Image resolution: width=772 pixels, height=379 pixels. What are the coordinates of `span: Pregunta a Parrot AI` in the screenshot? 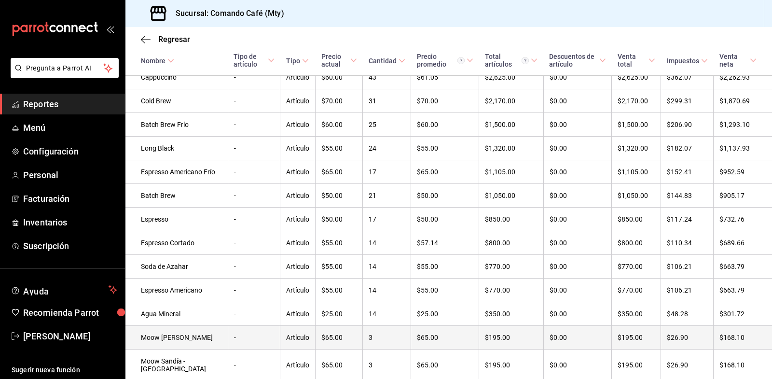 It's located at (65, 68).